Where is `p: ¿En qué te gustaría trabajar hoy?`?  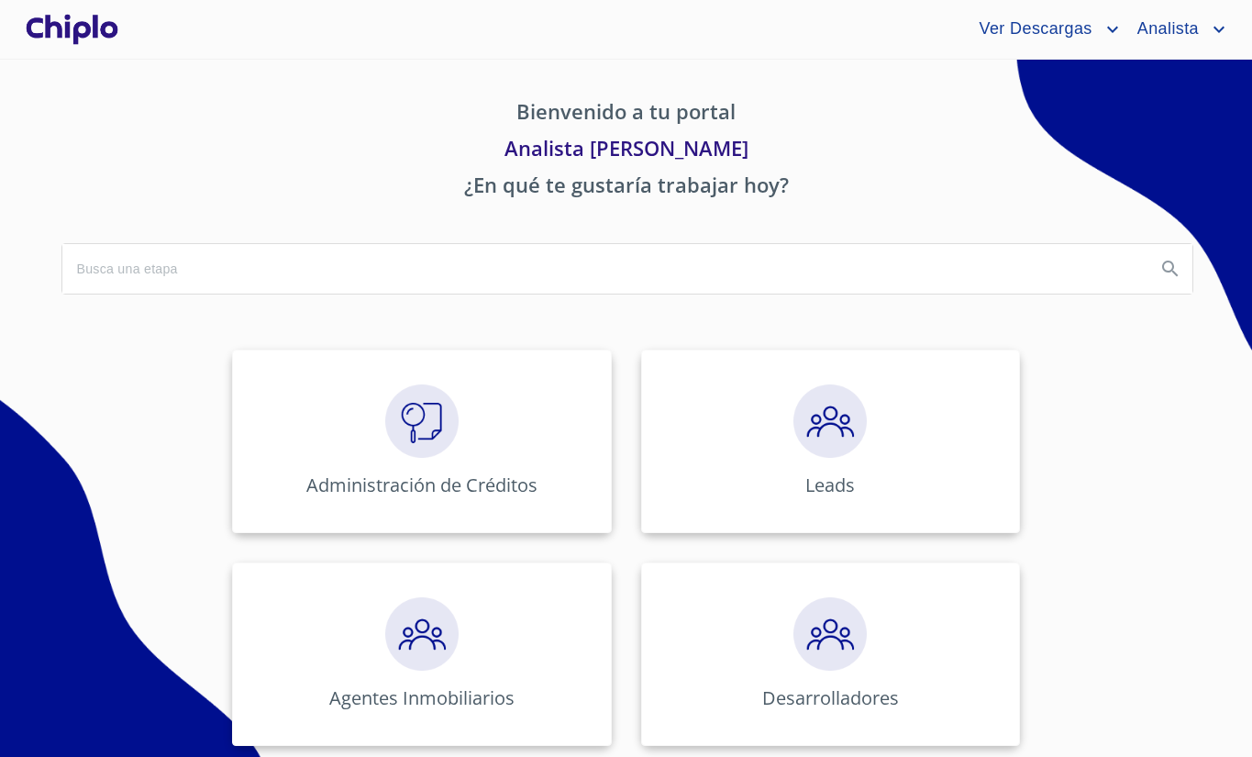 p: ¿En qué te gustaría trabajar hoy? is located at coordinates (626, 188).